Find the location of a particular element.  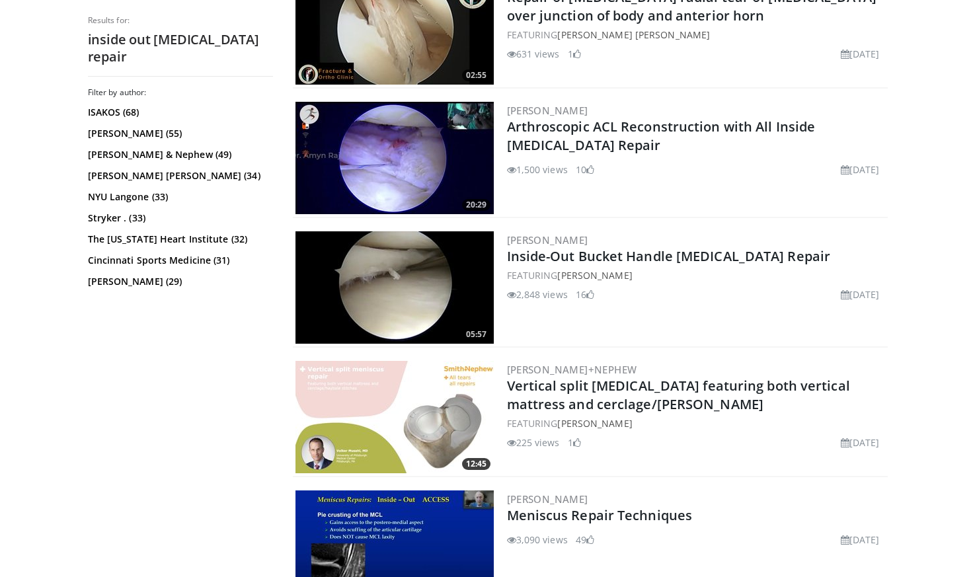

li: 2,848 views is located at coordinates (537, 294).